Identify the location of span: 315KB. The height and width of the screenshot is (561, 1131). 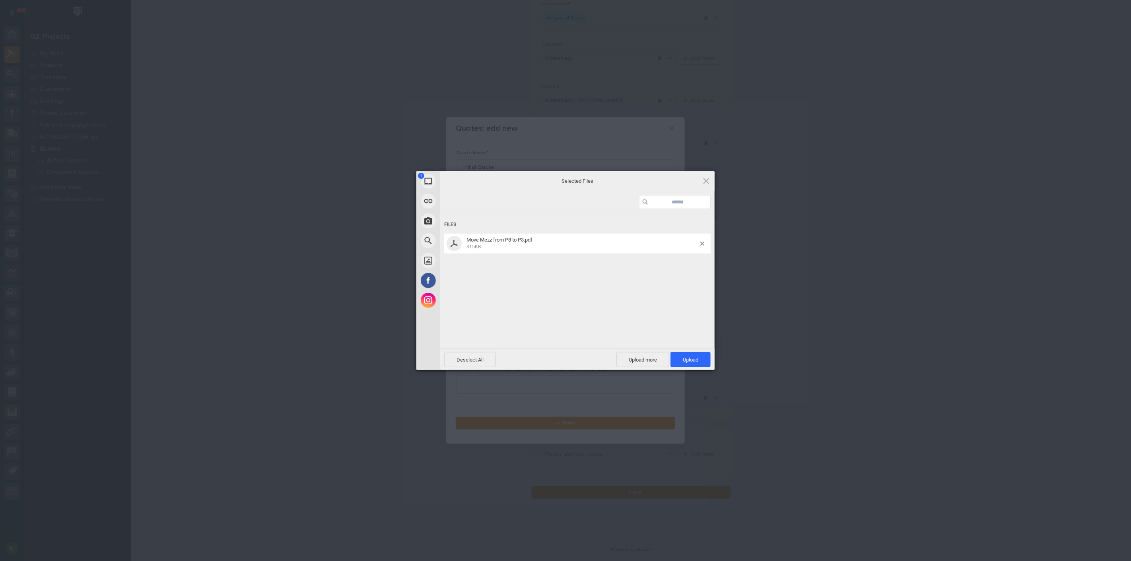
(474, 247).